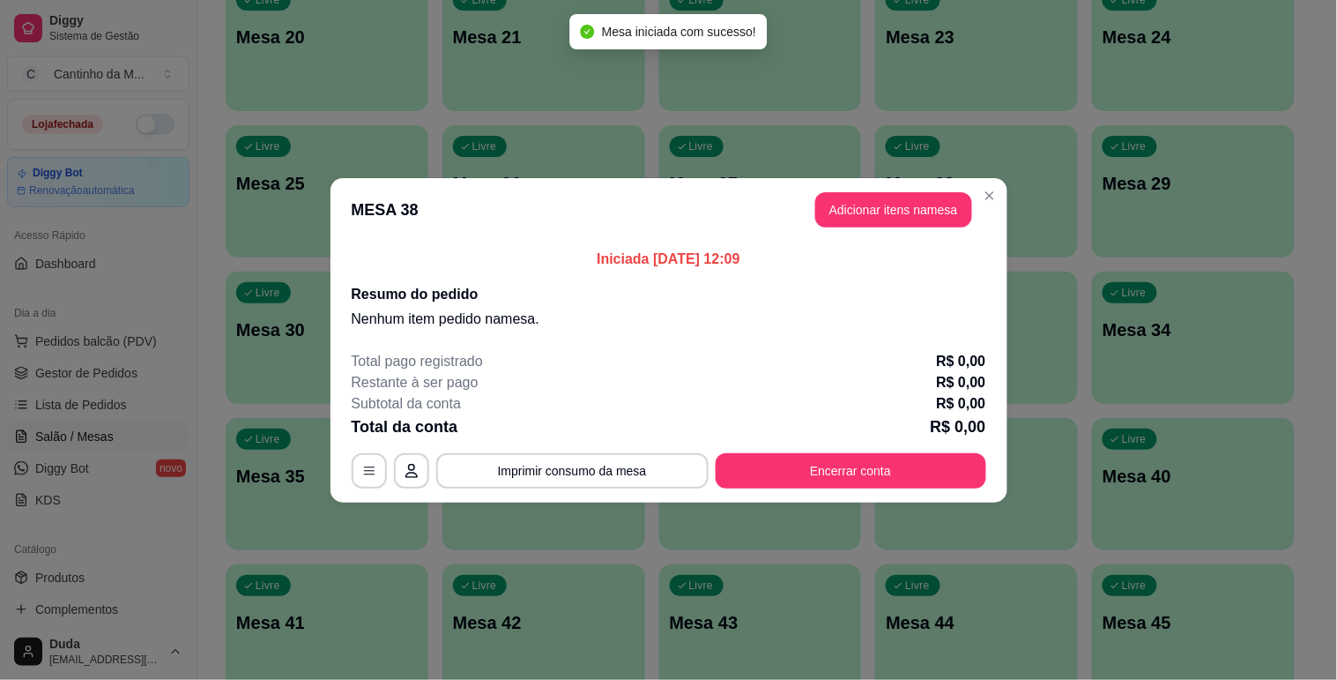 Image resolution: width=1337 pixels, height=680 pixels. I want to click on h2: Resumo do pedido, so click(669, 294).